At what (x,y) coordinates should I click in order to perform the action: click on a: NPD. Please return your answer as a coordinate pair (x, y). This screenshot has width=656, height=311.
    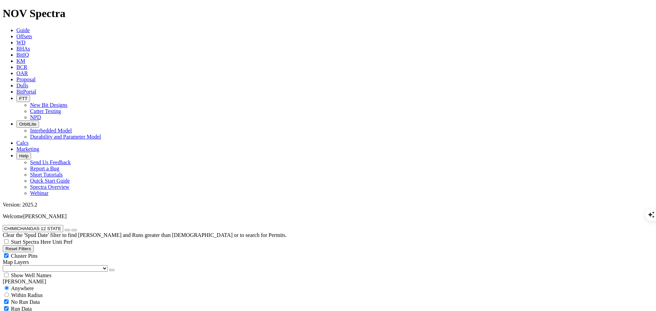
    Looking at the image, I should click on (36, 117).